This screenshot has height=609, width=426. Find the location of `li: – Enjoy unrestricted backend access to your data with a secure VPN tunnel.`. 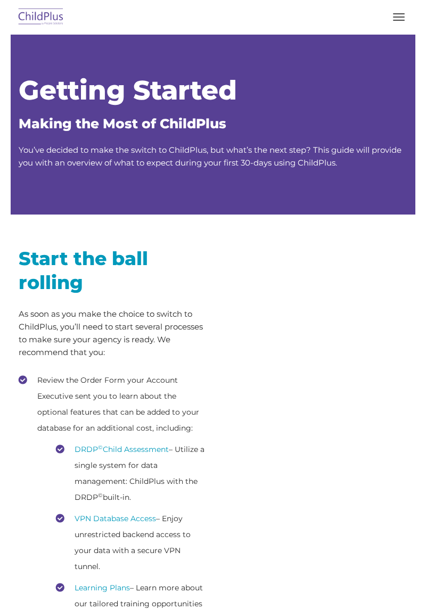

li: – Enjoy unrestricted backend access to your data with a secure VPN tunnel. is located at coordinates (130, 542).